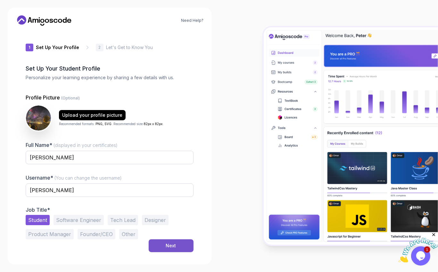 Image resolution: width=438 pixels, height=272 pixels. What do you see at coordinates (351, 136) in the screenshot?
I see `img: Amigoscode Dashboard` at bounding box center [351, 136].